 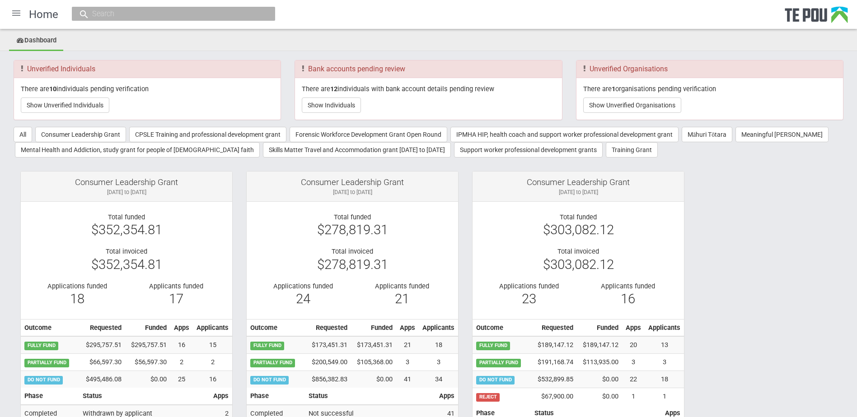 I want to click on span: DO NOT FUND, so click(x=495, y=380).